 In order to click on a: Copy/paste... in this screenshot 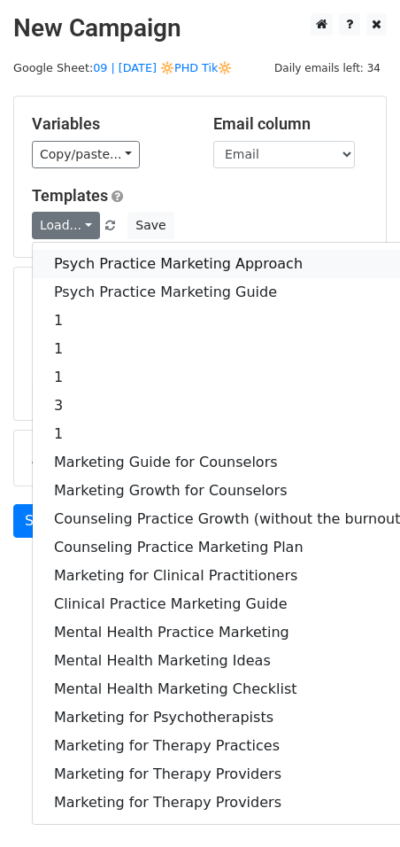, I will do `click(86, 154)`.